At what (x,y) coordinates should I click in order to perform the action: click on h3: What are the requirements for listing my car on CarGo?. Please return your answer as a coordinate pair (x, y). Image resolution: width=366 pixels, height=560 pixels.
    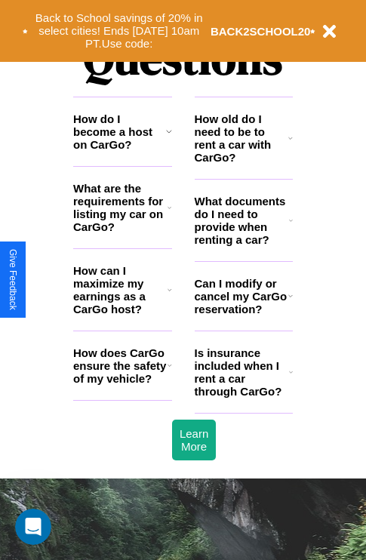
    Looking at the image, I should click on (120, 207).